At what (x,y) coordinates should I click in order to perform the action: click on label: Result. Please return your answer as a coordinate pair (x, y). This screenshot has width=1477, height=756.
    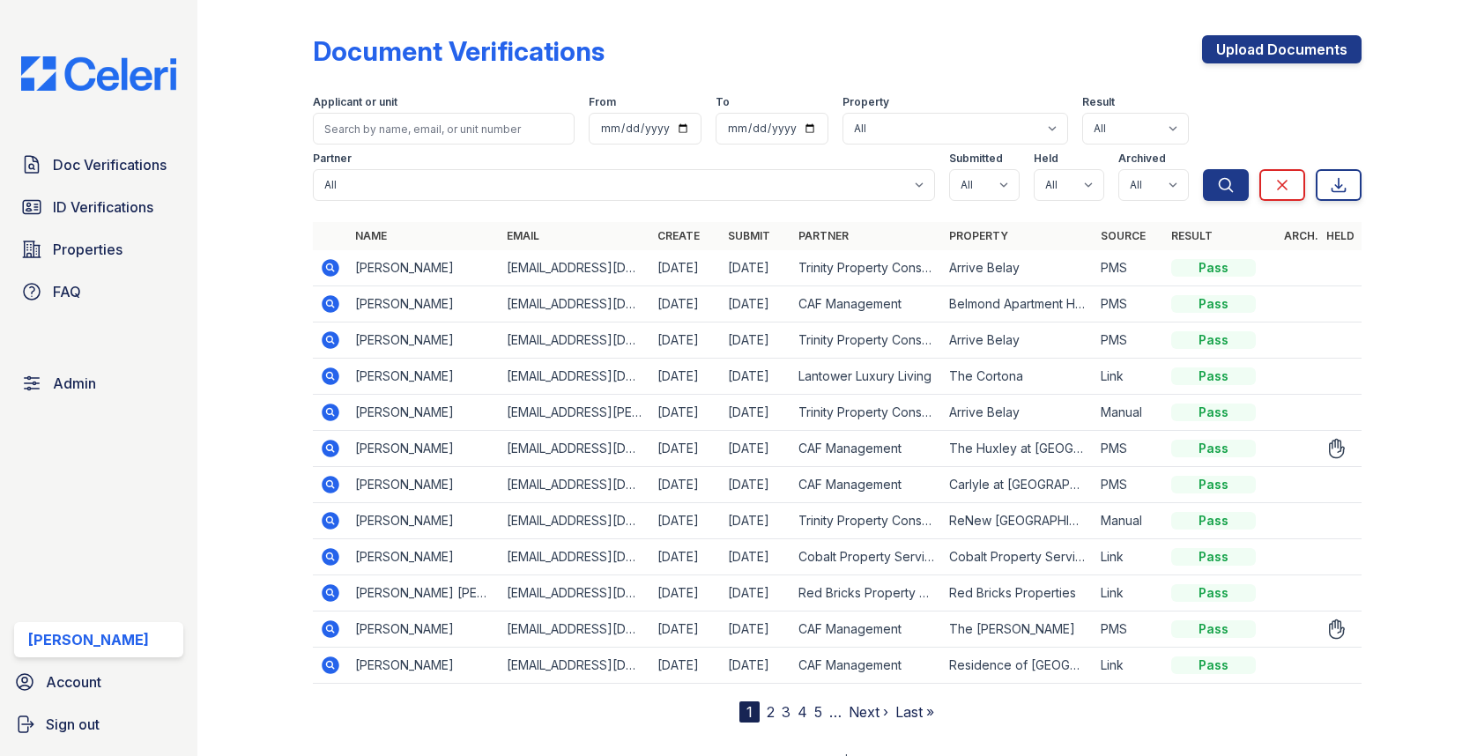
    Looking at the image, I should click on (1098, 102).